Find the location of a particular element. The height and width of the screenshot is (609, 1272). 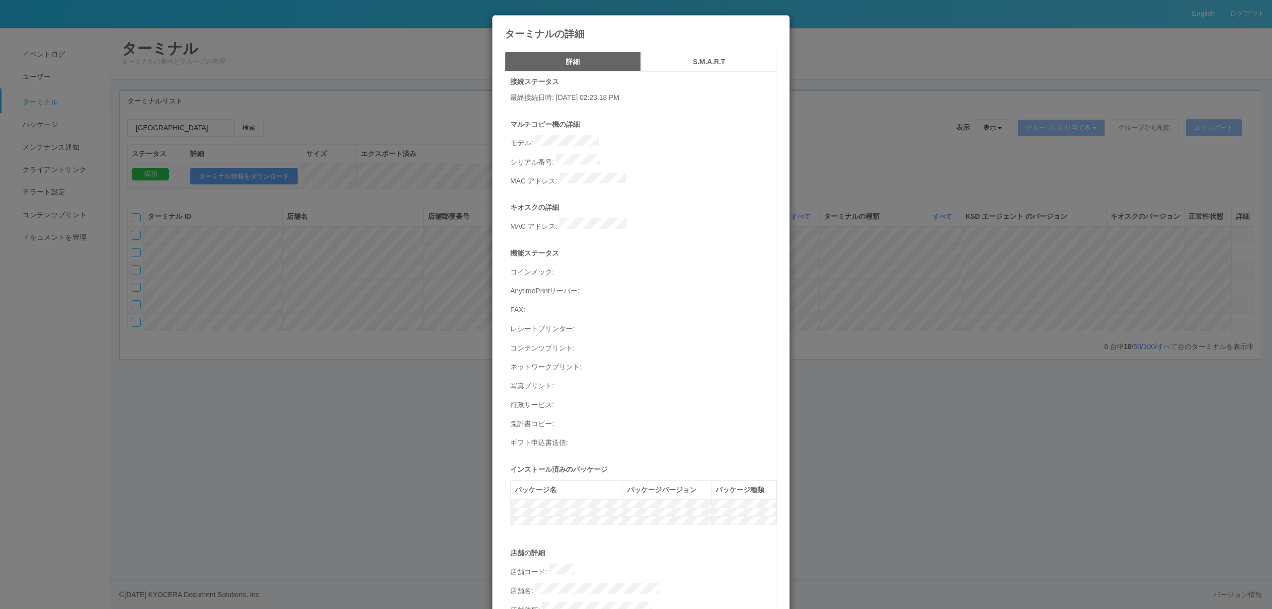

p: ネットワークプリント : is located at coordinates (643, 366).